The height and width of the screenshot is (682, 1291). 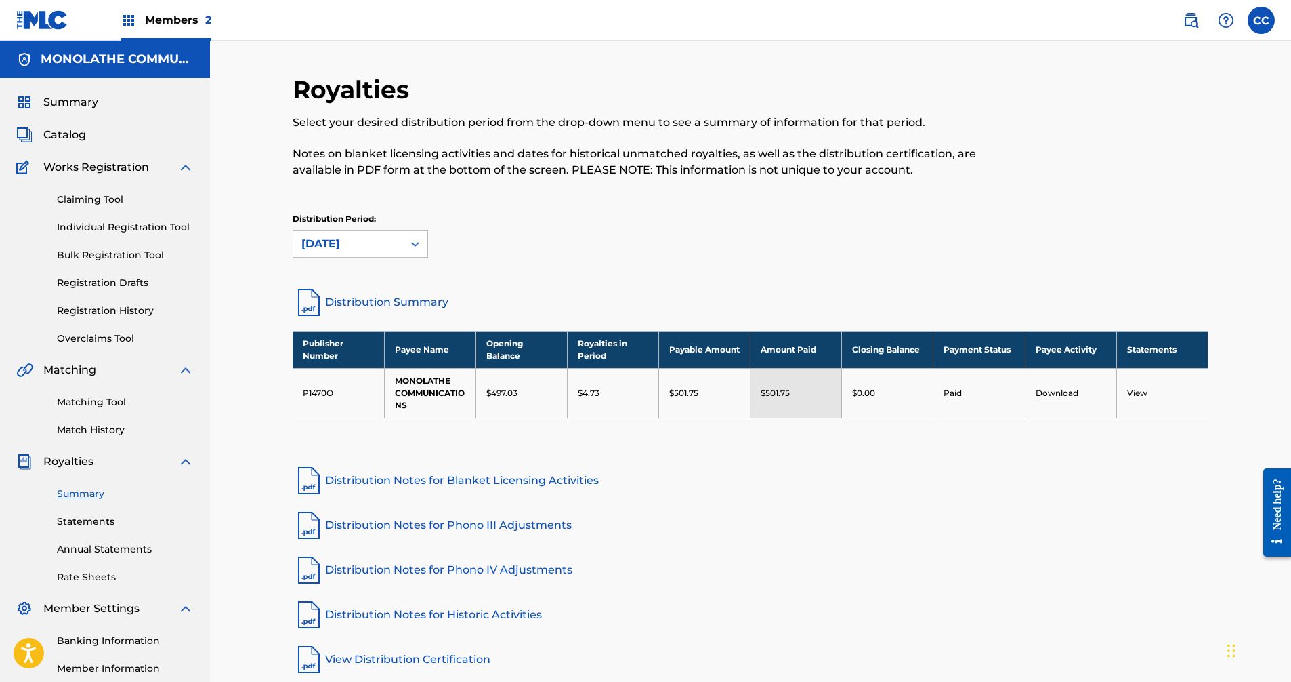 What do you see at coordinates (864, 393) in the screenshot?
I see `p: $0.00` at bounding box center [864, 393].